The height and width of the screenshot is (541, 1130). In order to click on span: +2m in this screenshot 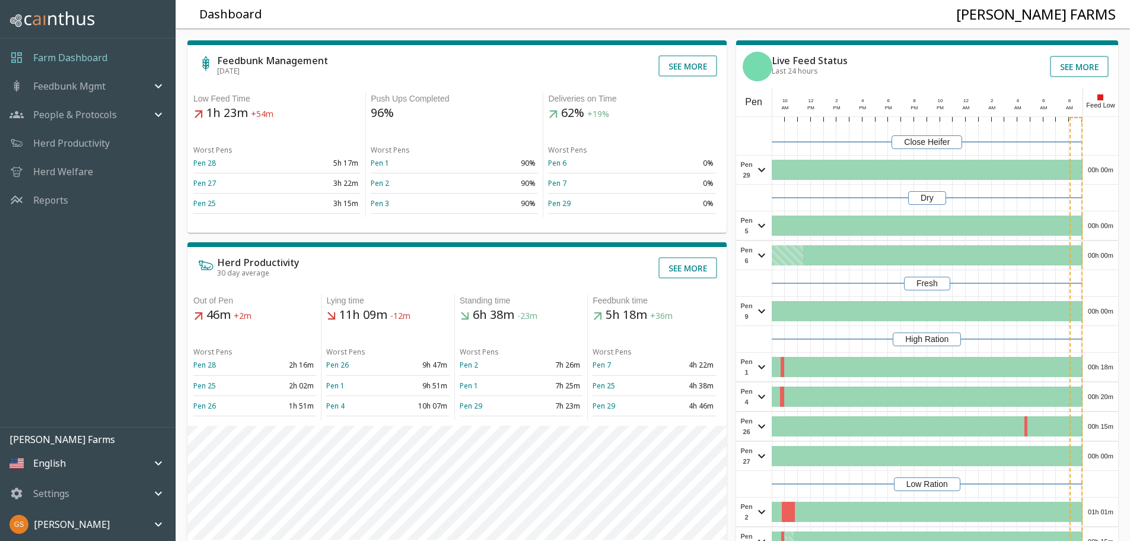, I will do `click(243, 316)`.